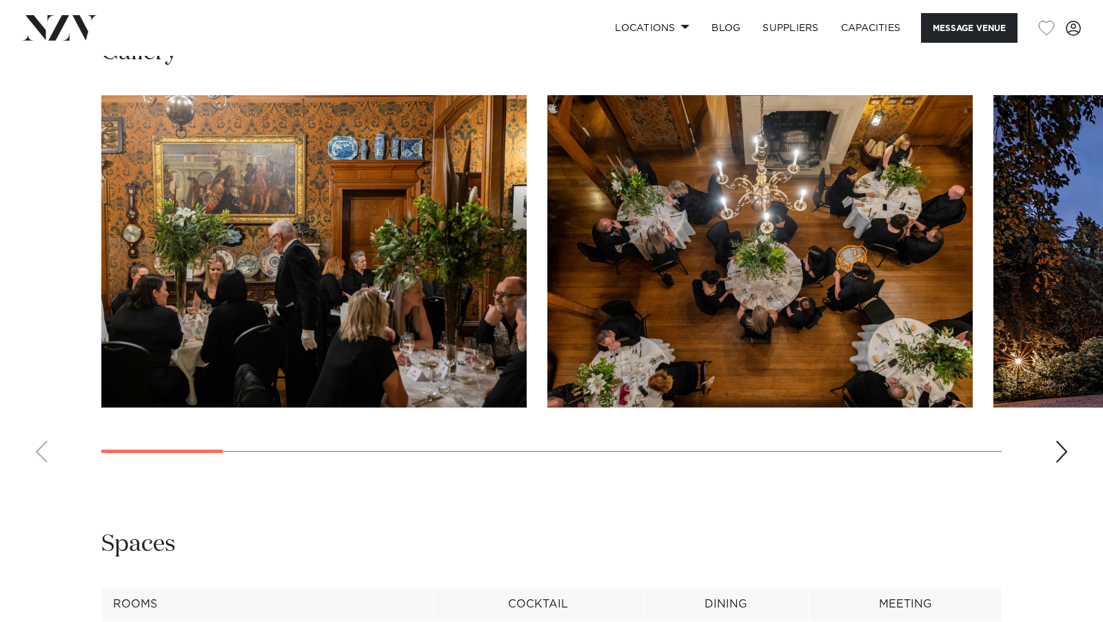  Describe the element at coordinates (314, 251) in the screenshot. I see `swiper-slide: 1 / 15` at that location.